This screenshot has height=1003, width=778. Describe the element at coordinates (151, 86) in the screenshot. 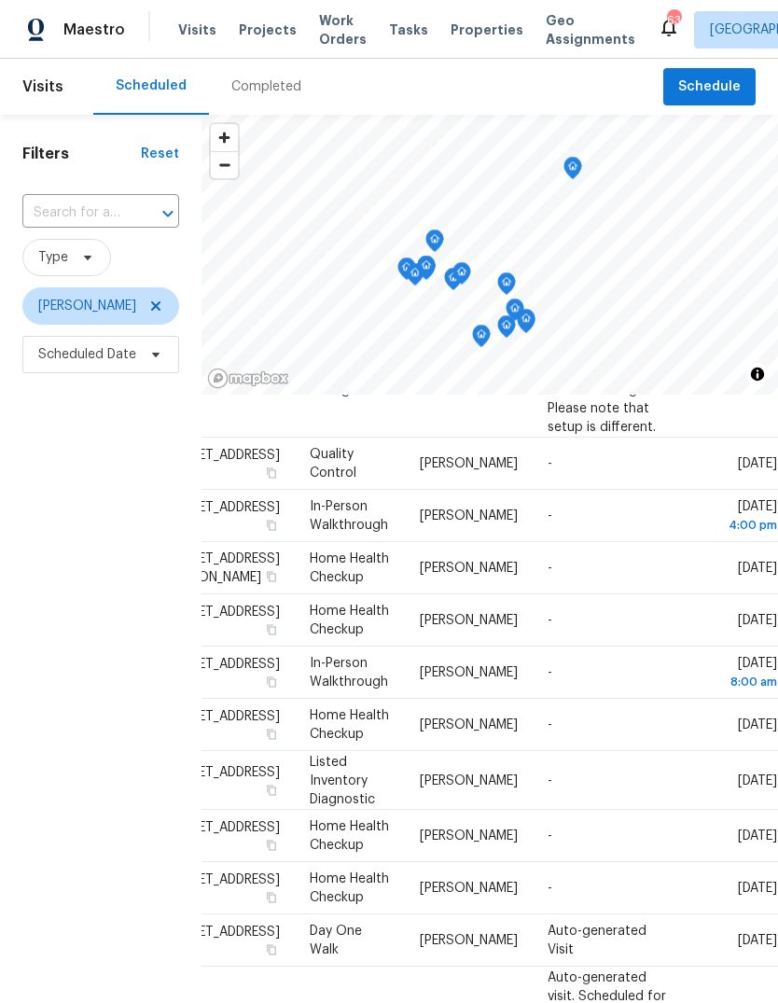

I see `div: Scheduled` at that location.